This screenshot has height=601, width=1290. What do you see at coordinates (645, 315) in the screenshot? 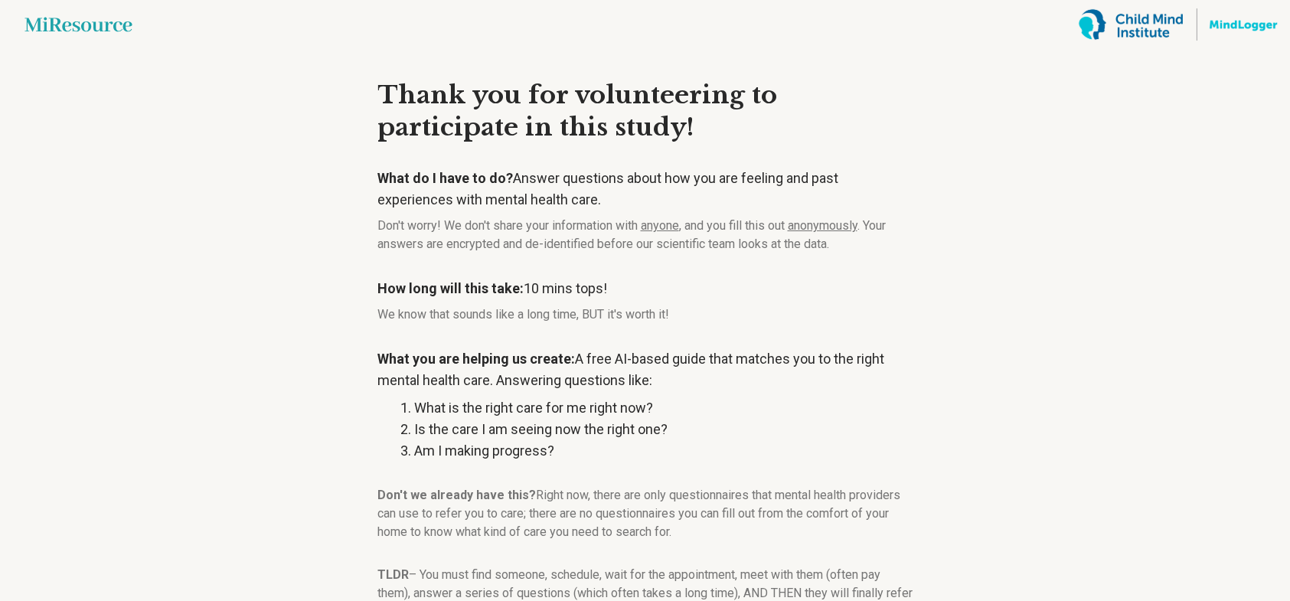
I see `p: We know that sounds like a long time, BUT it's worth it!` at bounding box center [645, 315].